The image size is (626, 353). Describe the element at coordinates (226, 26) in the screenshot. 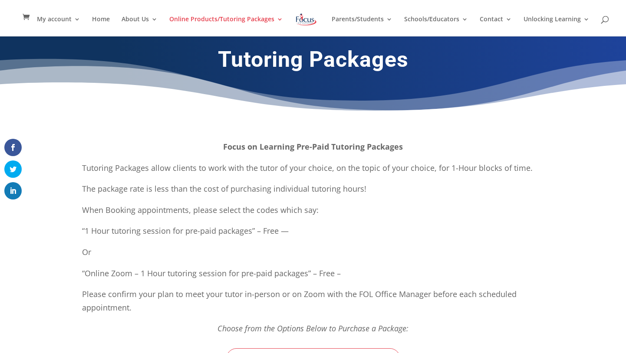

I see `a: Online Products/Tutoring Packages` at that location.